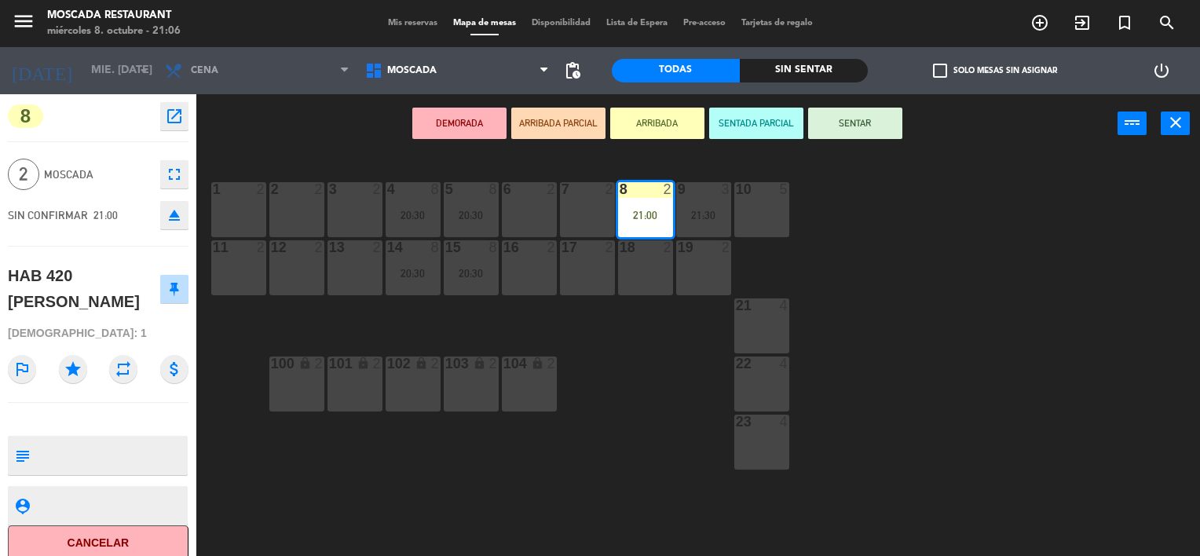 This screenshot has height=556, width=1200. I want to click on button: power_input, so click(1132, 123).